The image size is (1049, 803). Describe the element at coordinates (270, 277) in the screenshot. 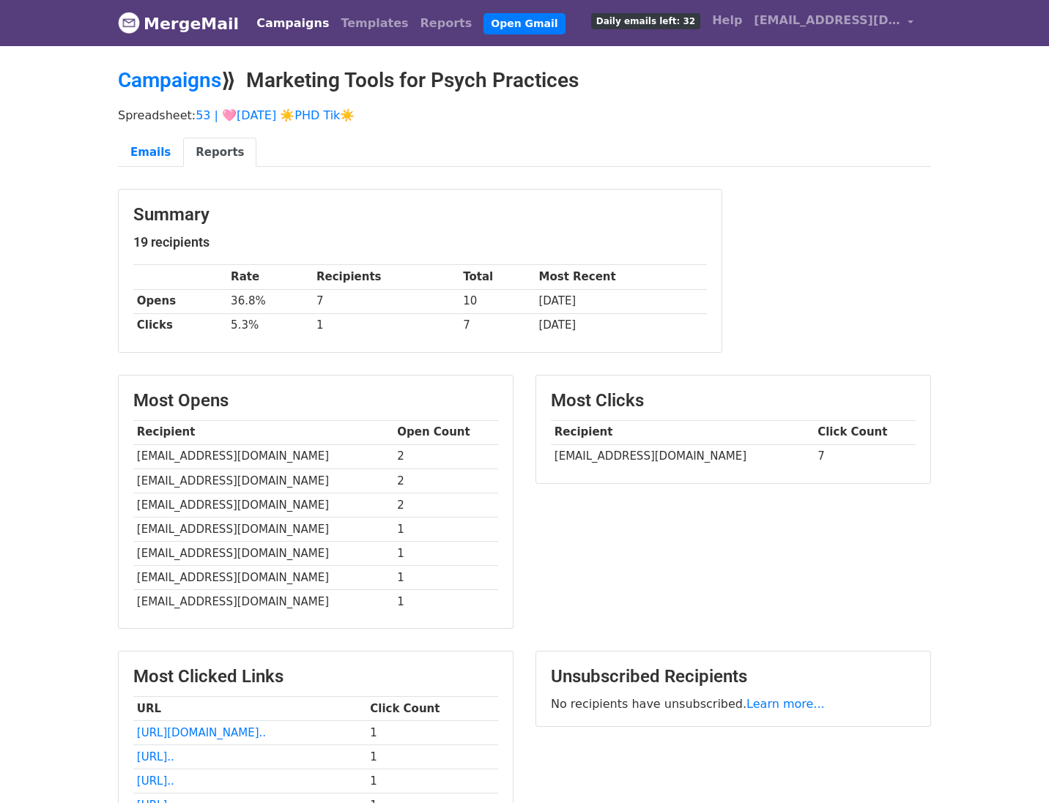

I see `th: Rate` at that location.